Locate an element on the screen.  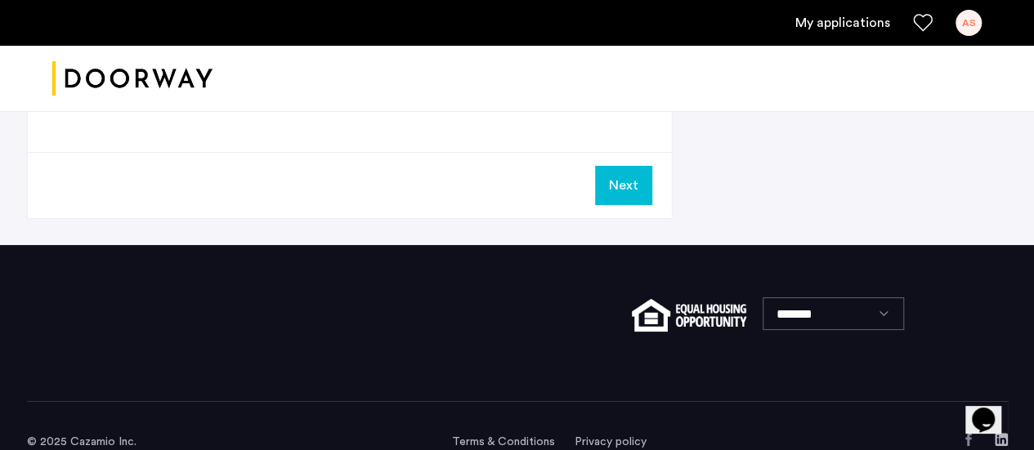
a: Privacy policy is located at coordinates (611, 442).